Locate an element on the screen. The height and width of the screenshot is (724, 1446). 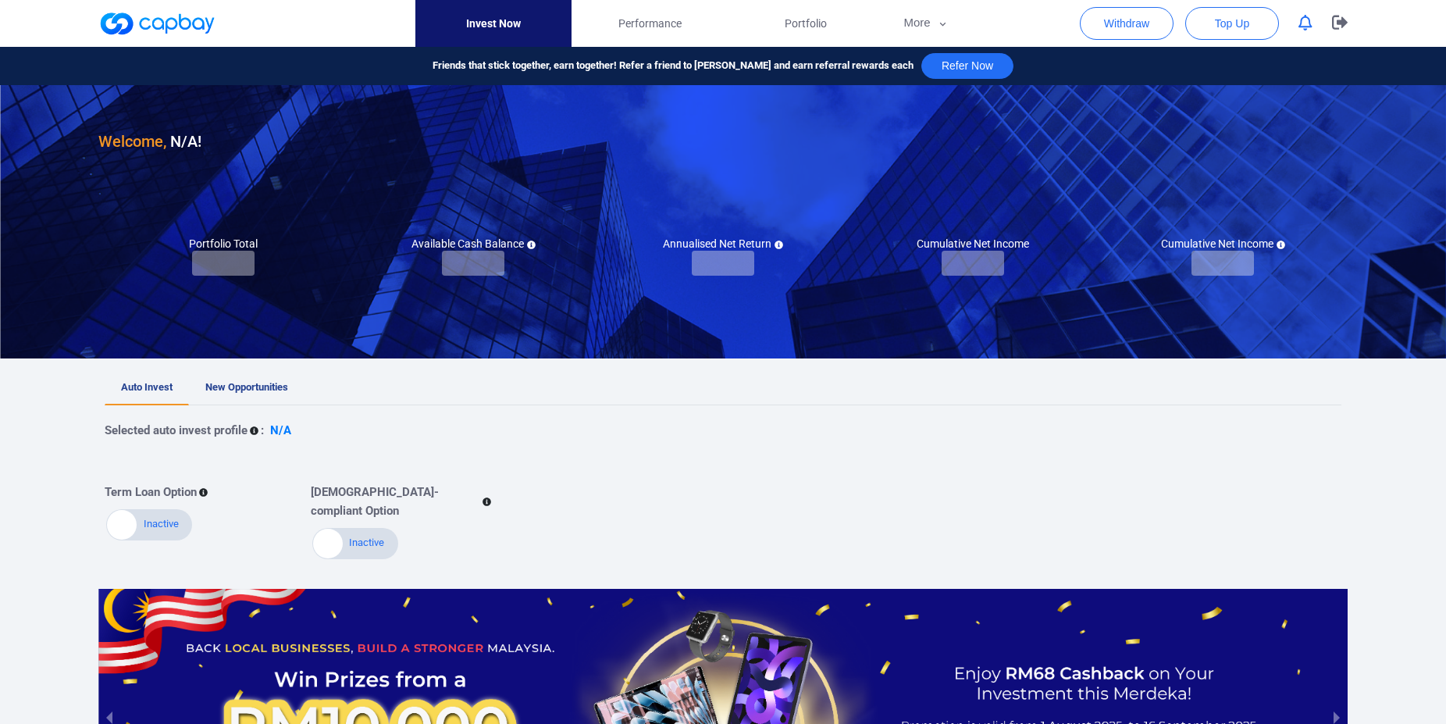
button: Top Up is located at coordinates (1232, 23).